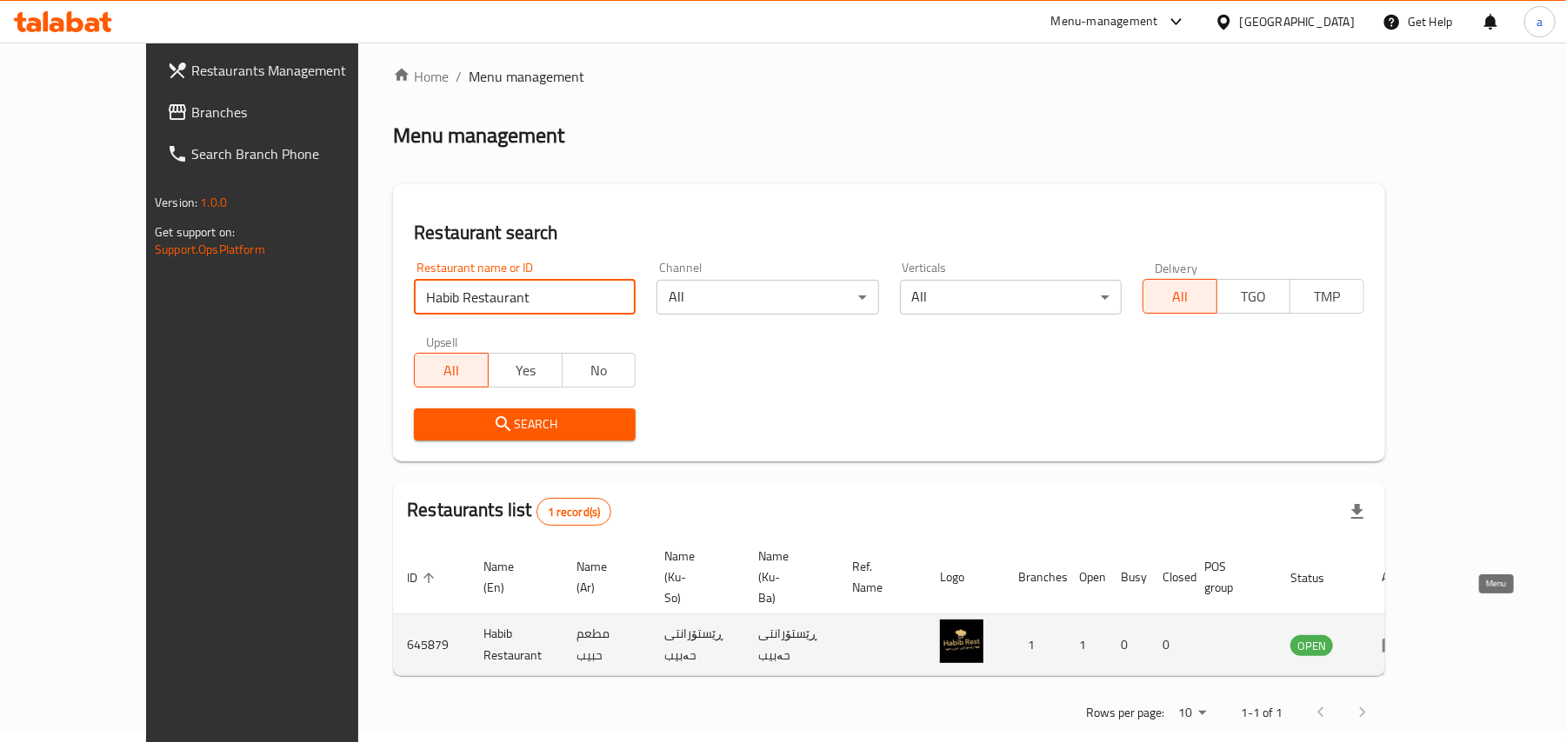 Image resolution: width=1566 pixels, height=742 pixels. I want to click on span: TMP, so click(1327, 296).